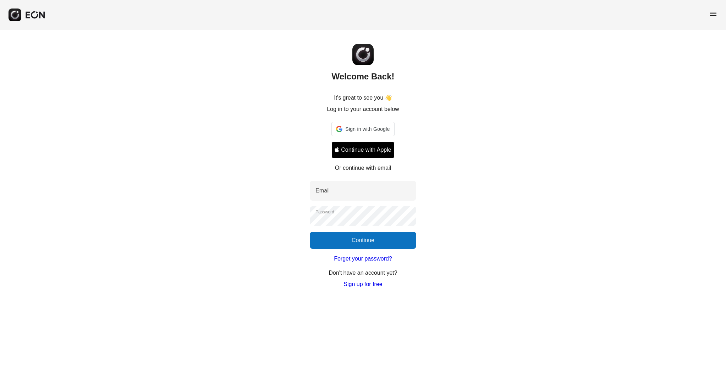  I want to click on span: Sign in with Google, so click(367, 129).